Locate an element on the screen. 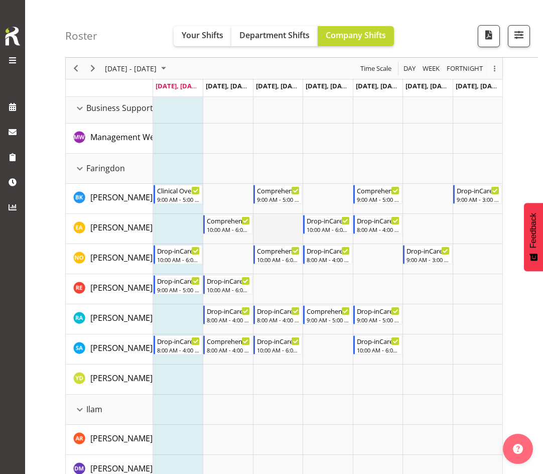 The height and width of the screenshot is (474, 543). div: Natasha Ottley"s event - Comprehensive Consult 10-6 Begin From Wednesday, September 10, 2025 at 1... is located at coordinates (278, 254).